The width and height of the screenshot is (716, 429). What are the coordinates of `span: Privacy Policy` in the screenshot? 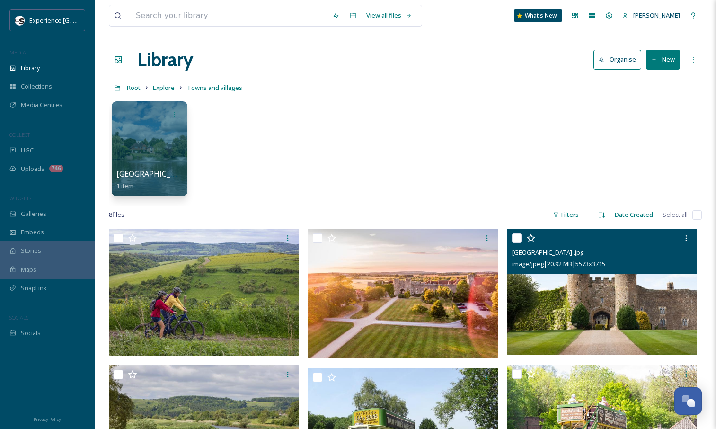 It's located at (47, 419).